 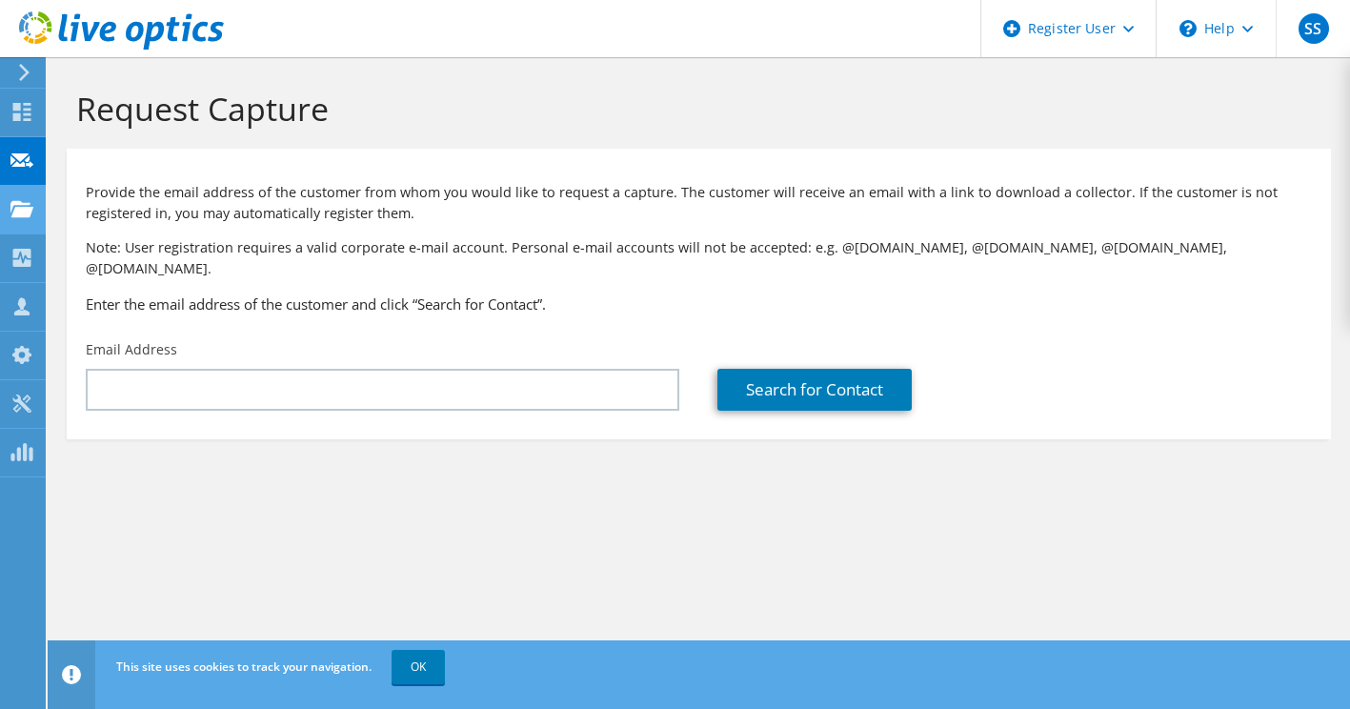 I want to click on a: OK, so click(x=418, y=667).